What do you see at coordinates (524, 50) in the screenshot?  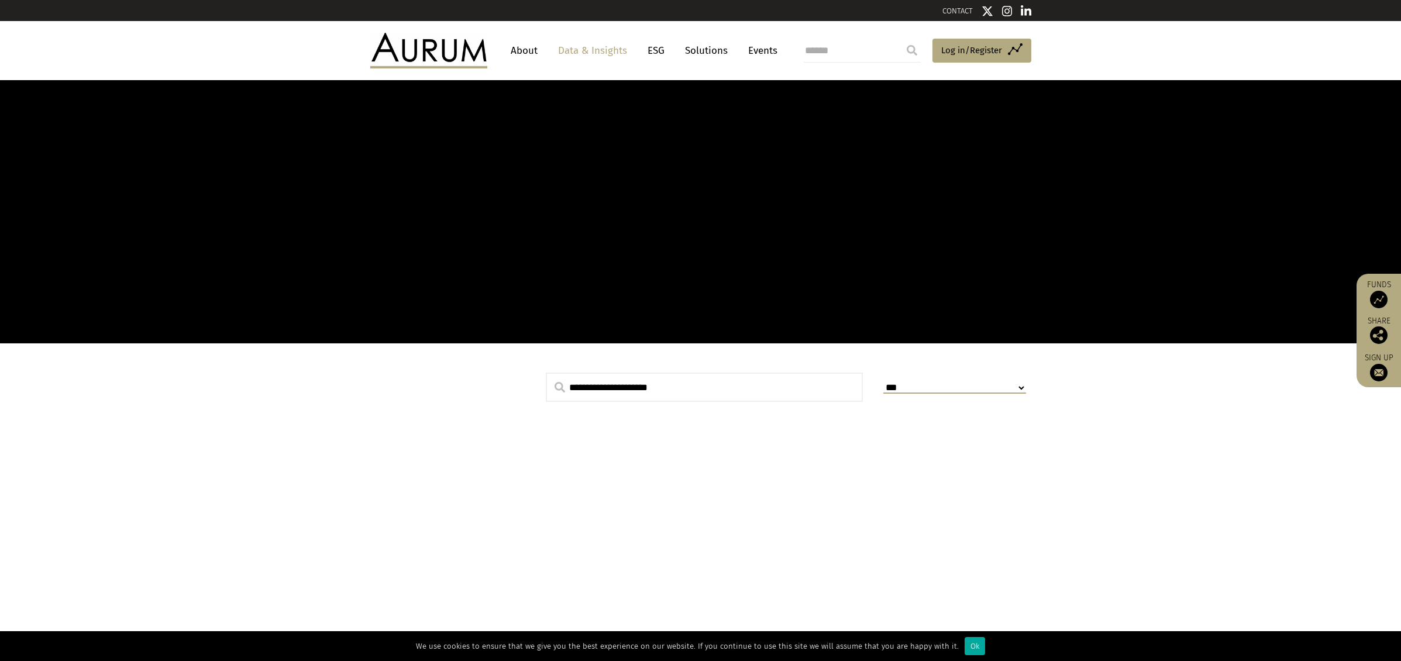 I see `a: About` at bounding box center [524, 50].